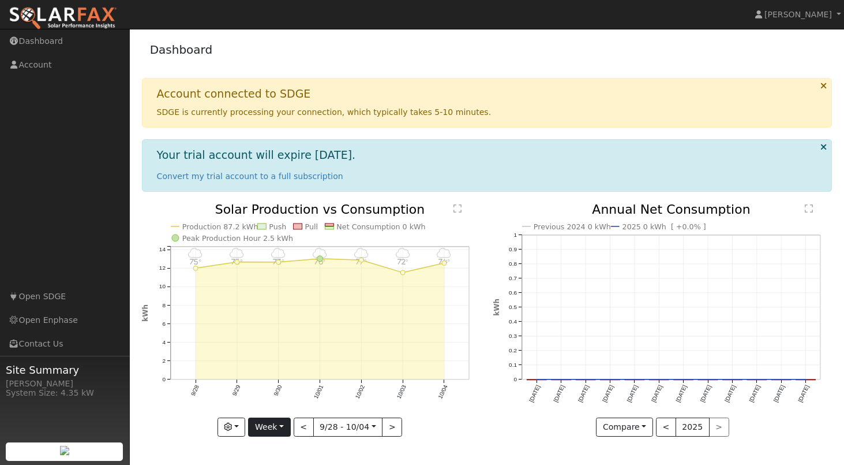  What do you see at coordinates (513, 278) in the screenshot?
I see `text: 0.7` at bounding box center [513, 278].